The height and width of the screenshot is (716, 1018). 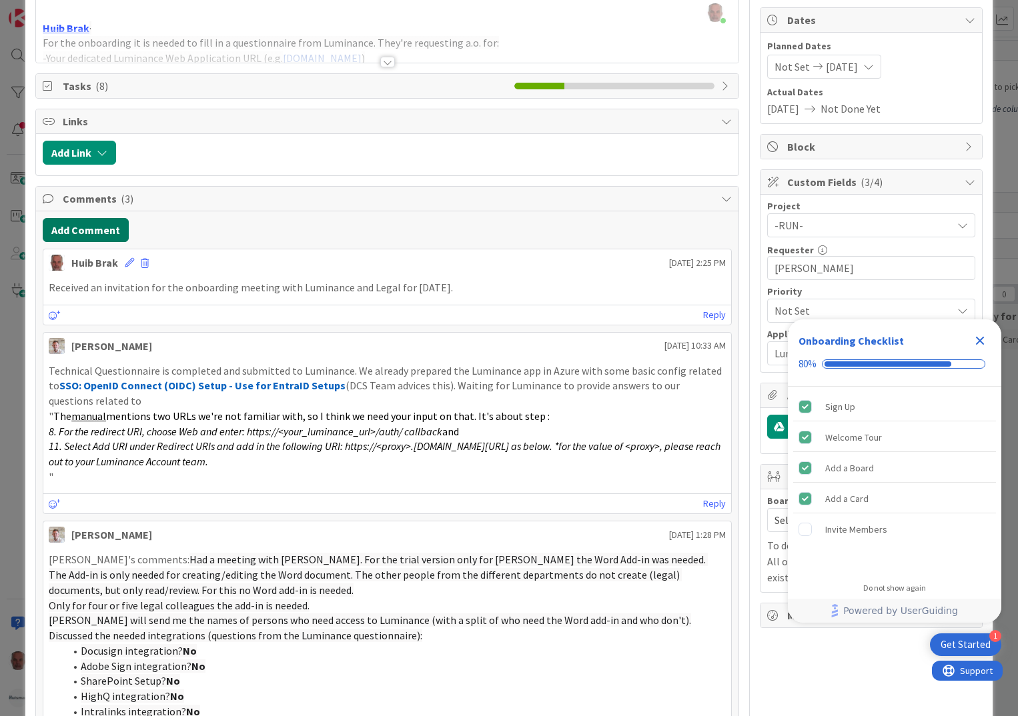 I want to click on span: Attachments, so click(x=873, y=396).